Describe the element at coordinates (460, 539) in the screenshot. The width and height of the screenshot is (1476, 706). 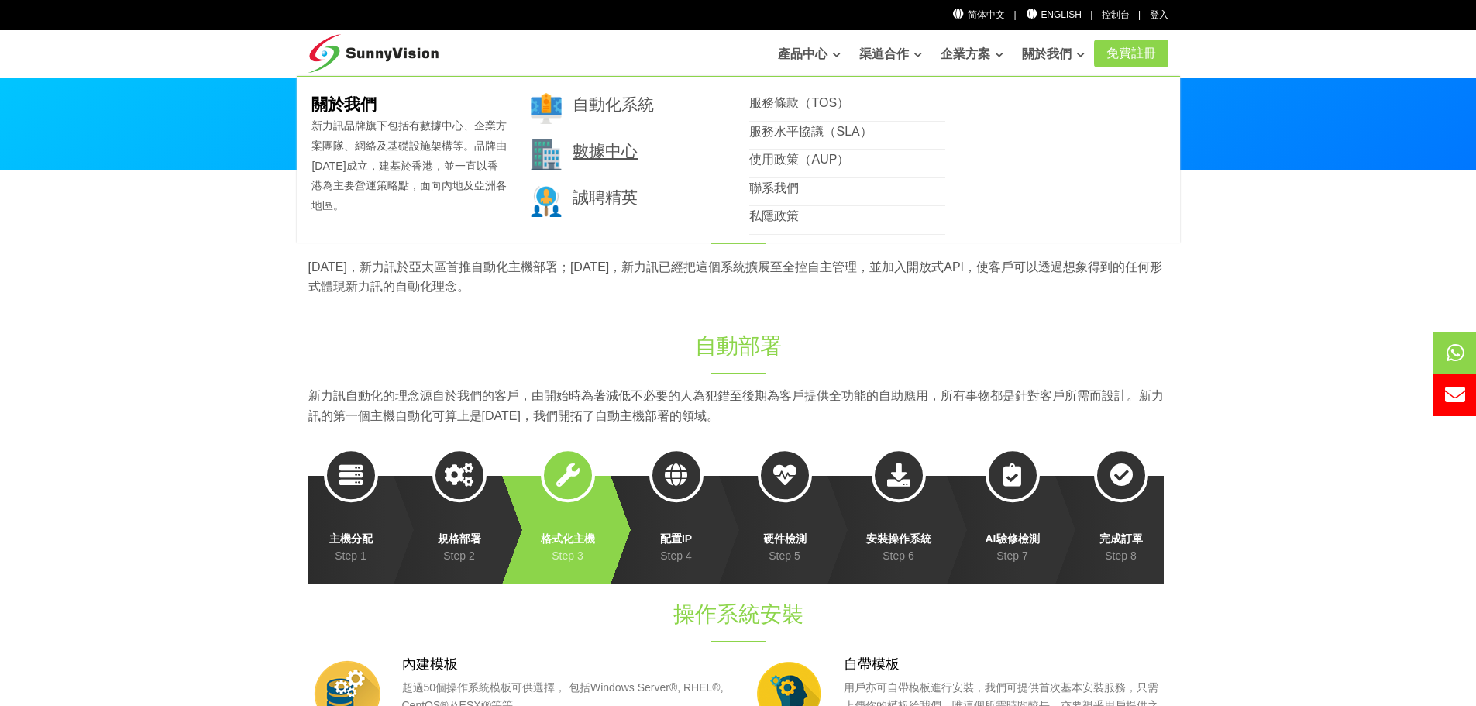
I see `strong: 規格部署` at that location.